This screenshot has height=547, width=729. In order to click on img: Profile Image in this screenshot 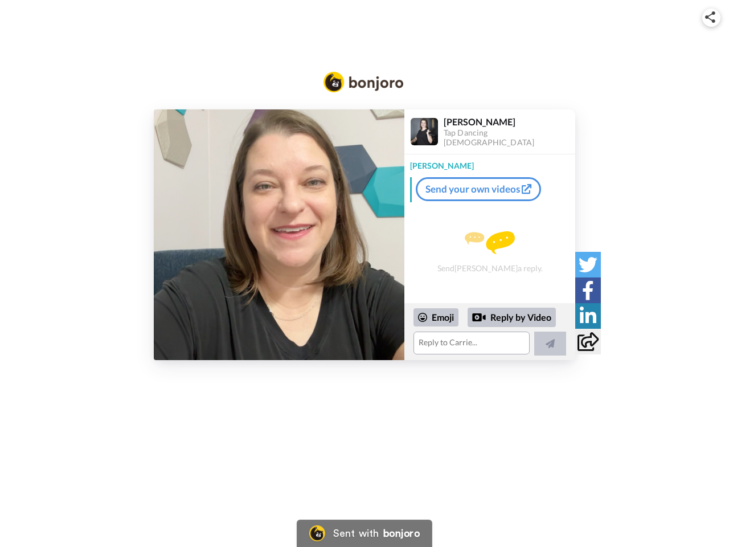, I will do `click(424, 132)`.